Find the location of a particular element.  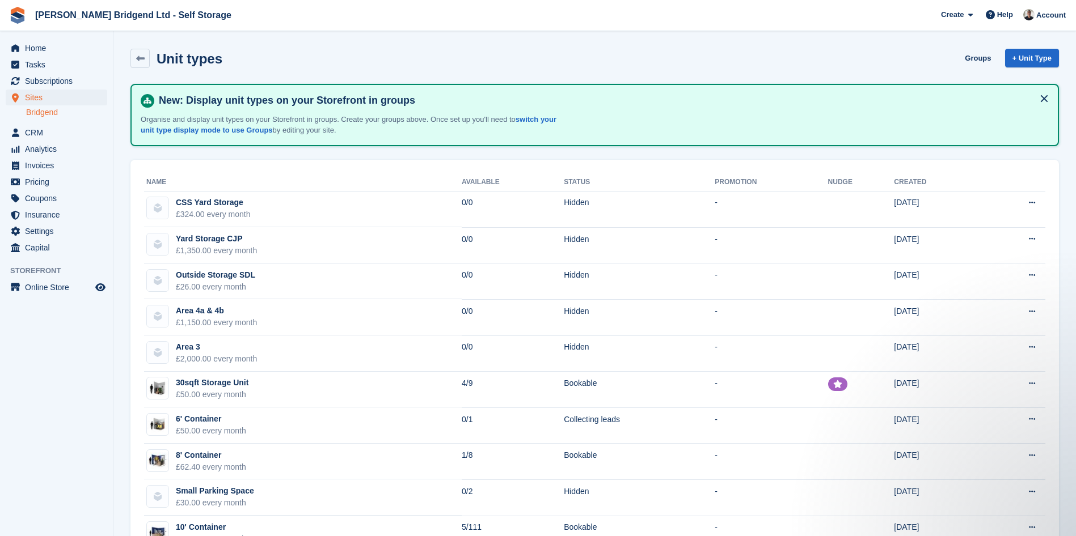

div: £324.00 every month is located at coordinates (213, 214).